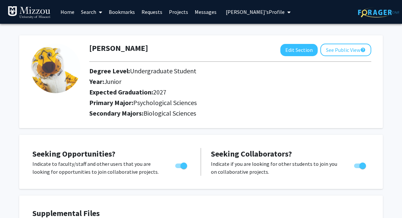 Image resolution: width=402 pixels, height=218 pixels. Describe the element at coordinates (170, 113) in the screenshot. I see `span: Biological Sciences` at that location.